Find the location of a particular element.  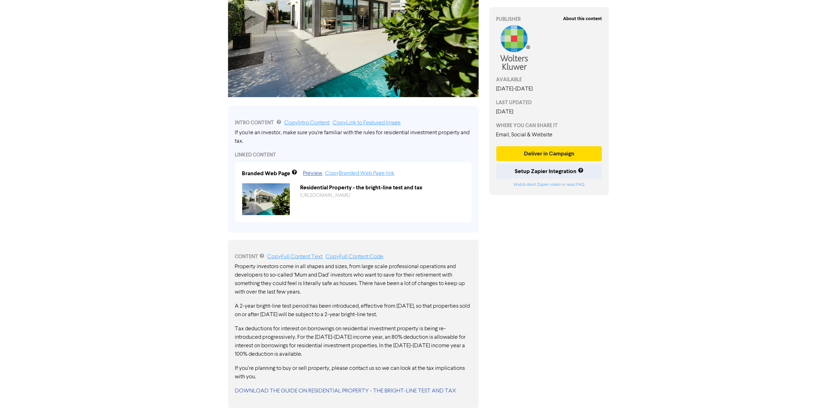

div: WHERE YOU CAN SHARE IT is located at coordinates (549, 125).